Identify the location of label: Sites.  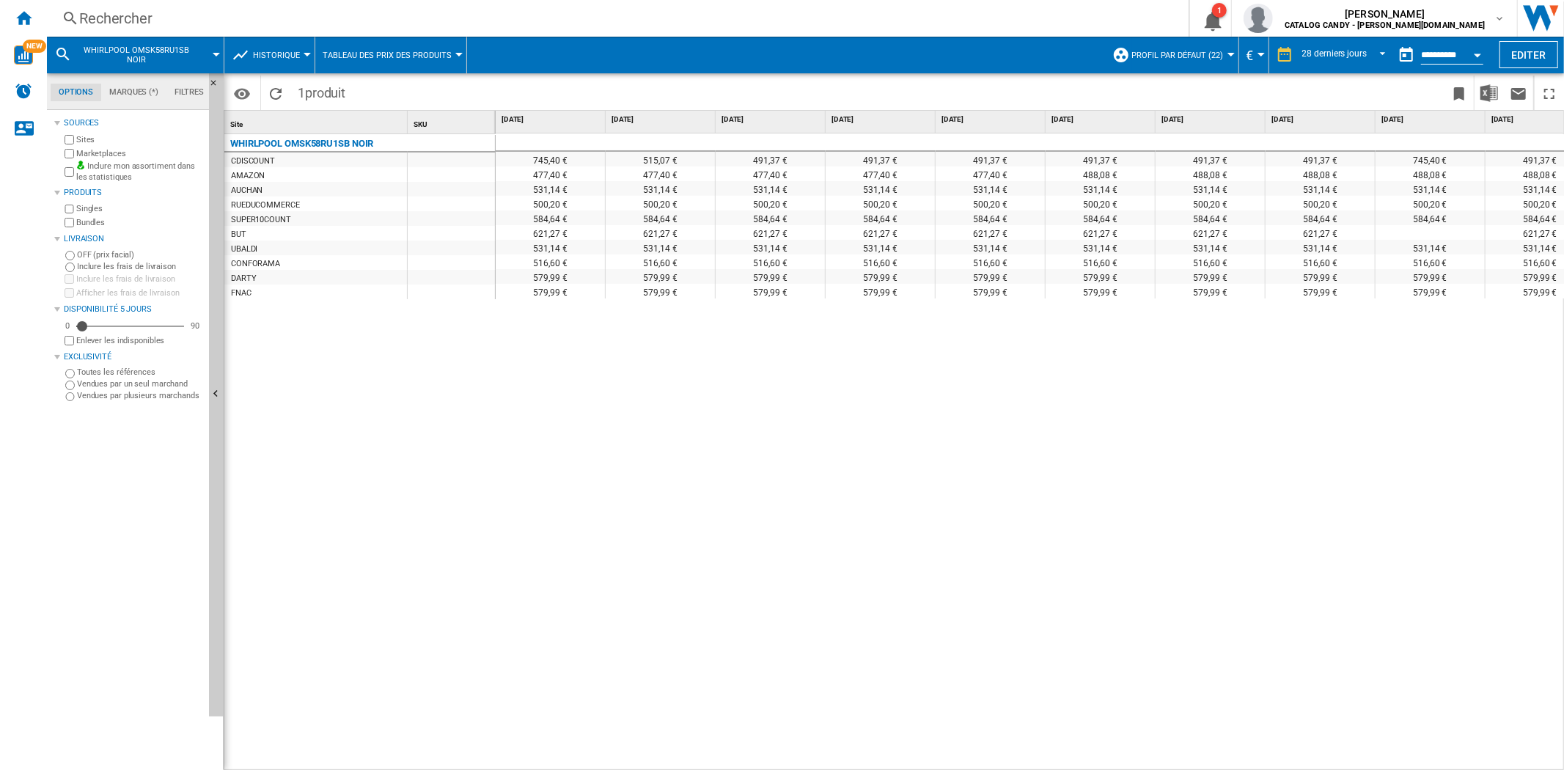
(139, 139).